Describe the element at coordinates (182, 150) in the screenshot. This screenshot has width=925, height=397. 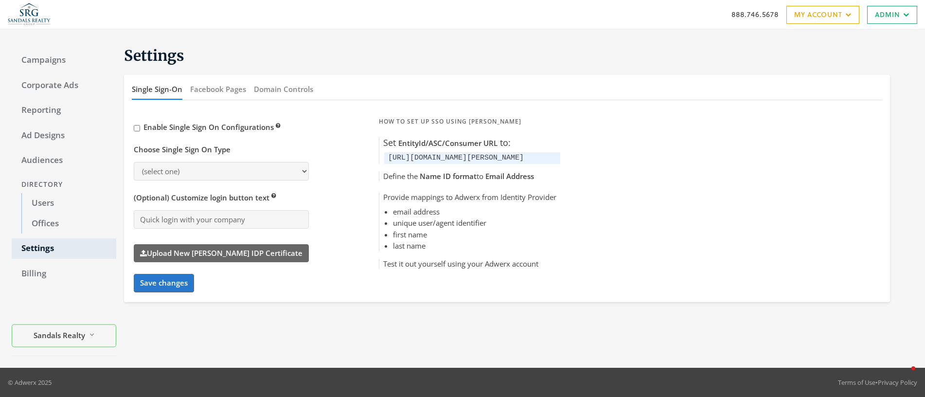
I see `h5: Choose Single Sign On Type` at that location.